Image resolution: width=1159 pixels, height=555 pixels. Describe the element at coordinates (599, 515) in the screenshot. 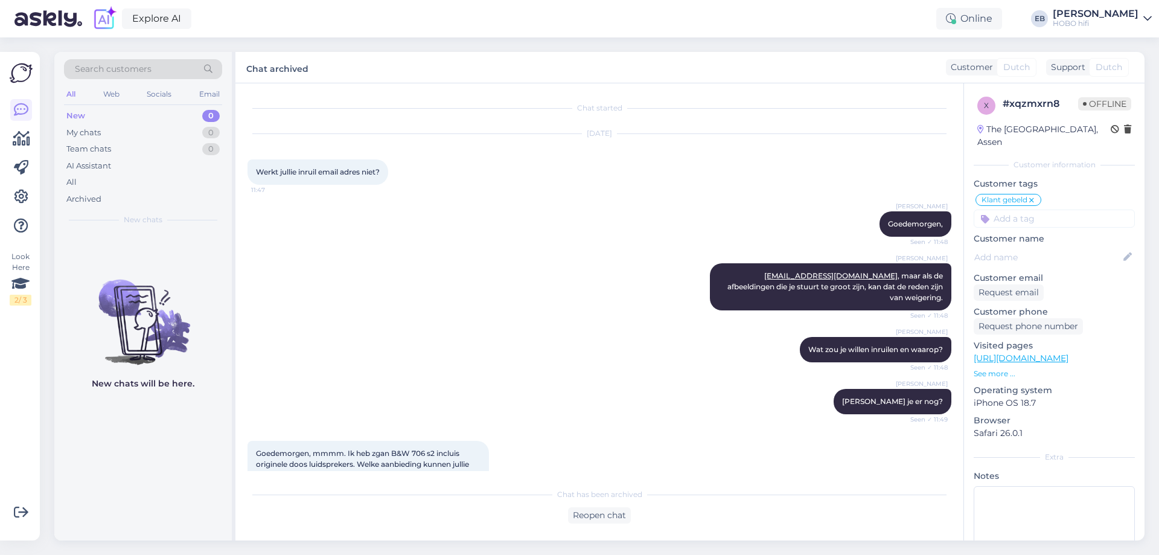

I see `div: Reopen chat` at that location.